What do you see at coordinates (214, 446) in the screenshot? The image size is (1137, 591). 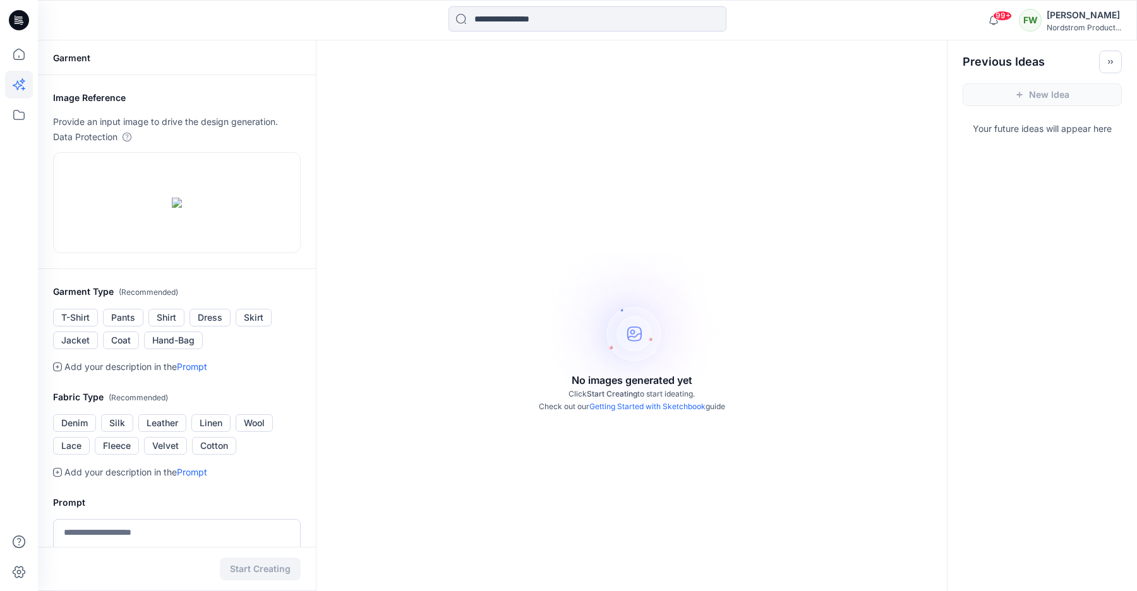 I see `button: Cotton` at bounding box center [214, 446].